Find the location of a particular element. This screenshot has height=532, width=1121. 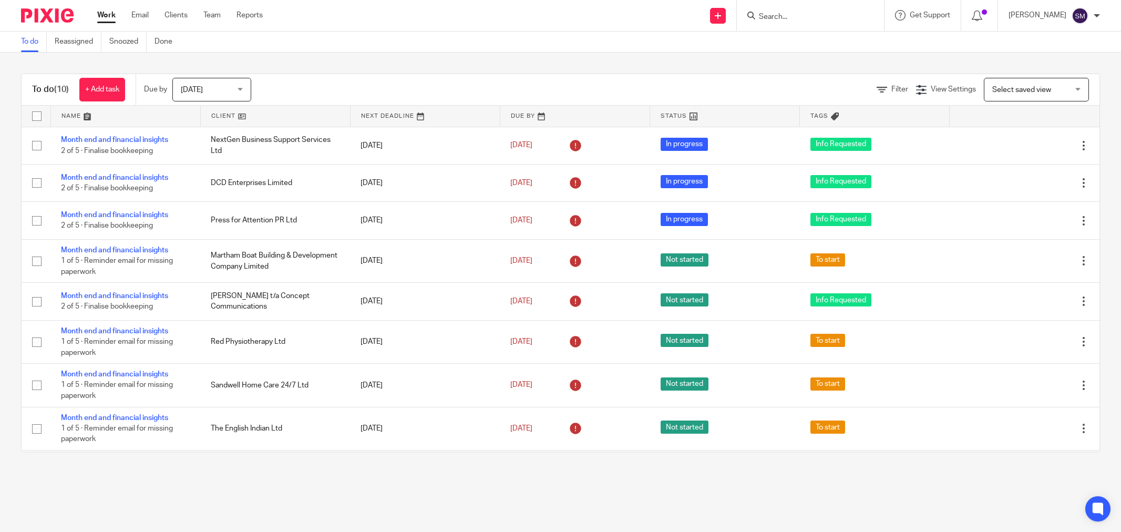

a: To do is located at coordinates (34, 42).